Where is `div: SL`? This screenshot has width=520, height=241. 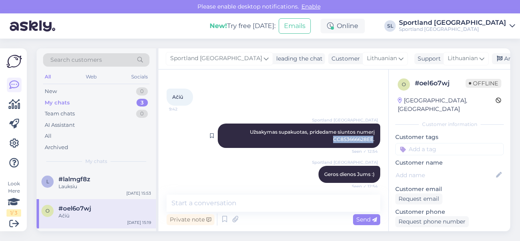 div: SL is located at coordinates (390, 26).